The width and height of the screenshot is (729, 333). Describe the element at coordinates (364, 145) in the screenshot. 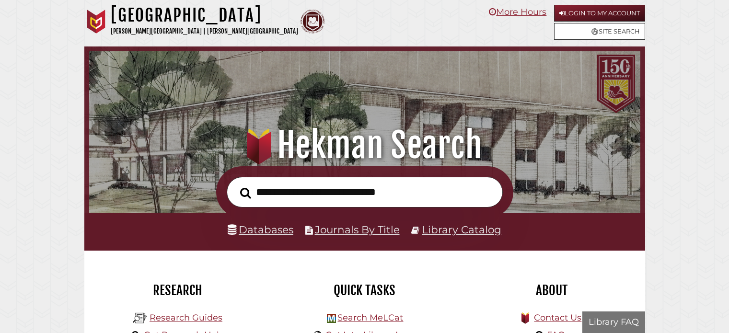

I see `h1: Hekman Search` at that location.